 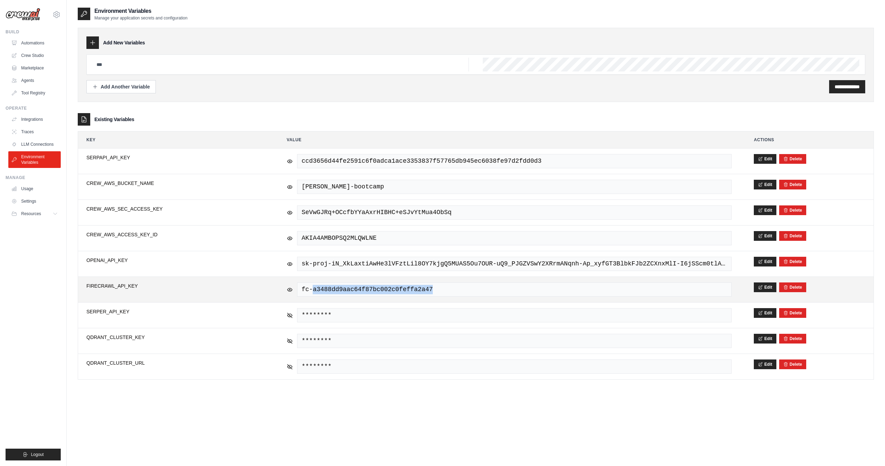 What do you see at coordinates (175, 183) in the screenshot?
I see `span: CREW_AWS_BUCKET_NAME` at bounding box center [175, 183].